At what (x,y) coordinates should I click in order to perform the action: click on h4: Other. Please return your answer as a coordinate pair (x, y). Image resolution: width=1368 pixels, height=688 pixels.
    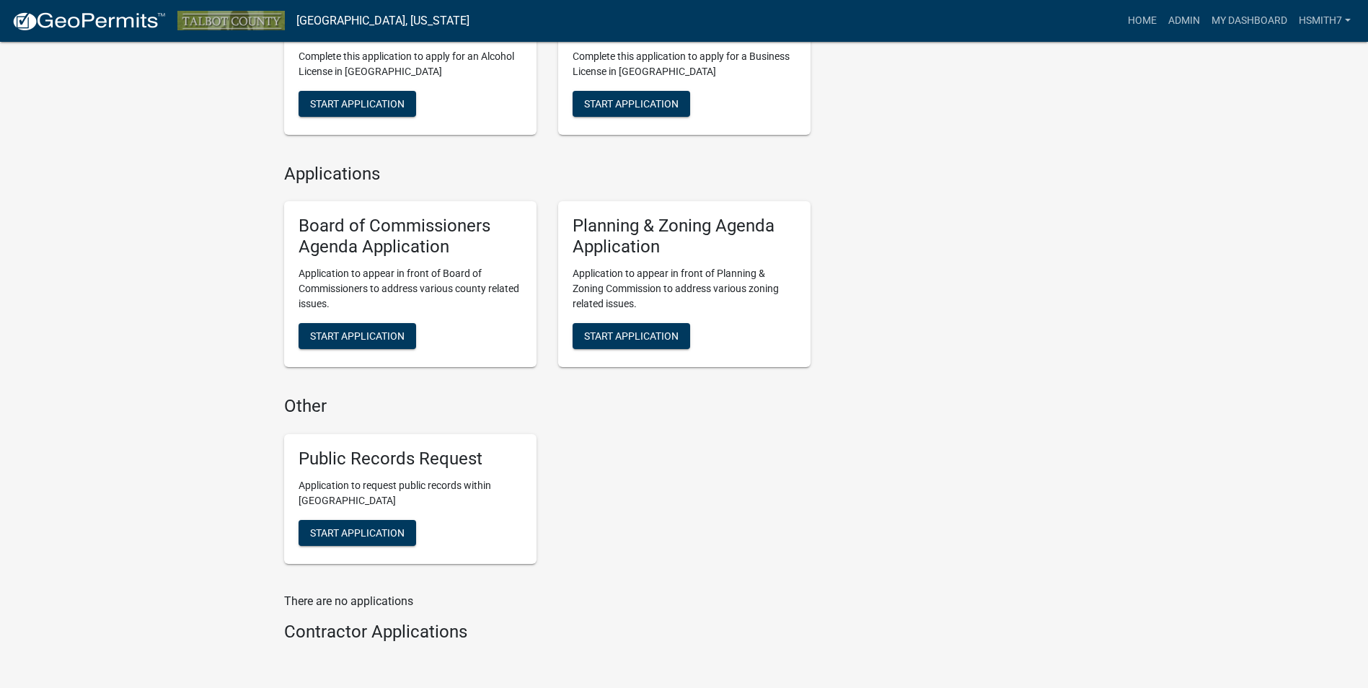
    Looking at the image, I should click on (547, 406).